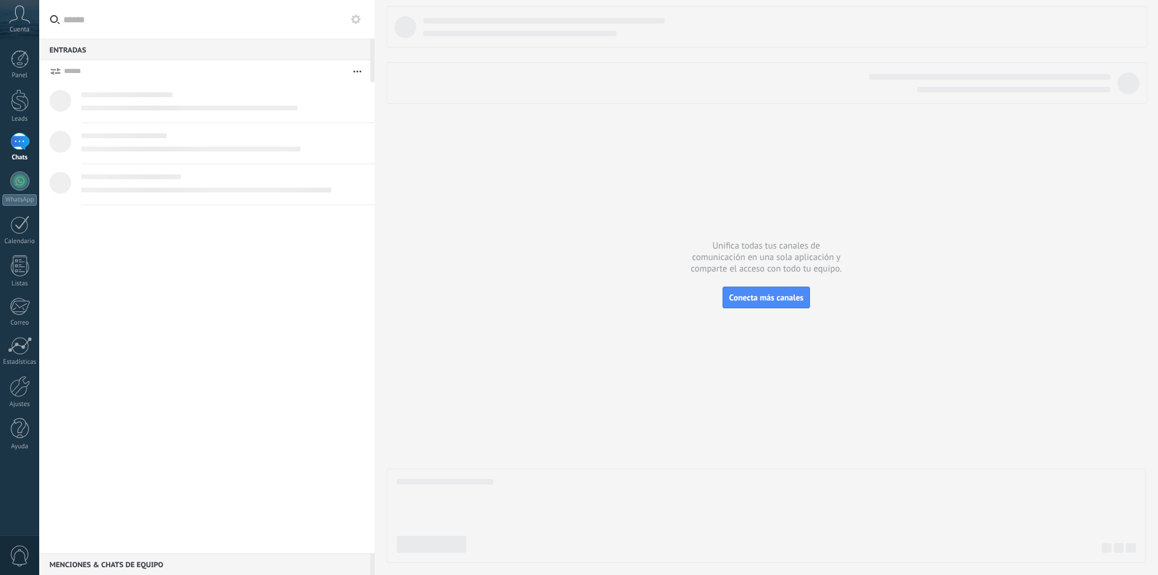 The width and height of the screenshot is (1158, 575). I want to click on div: Ajustes, so click(20, 404).